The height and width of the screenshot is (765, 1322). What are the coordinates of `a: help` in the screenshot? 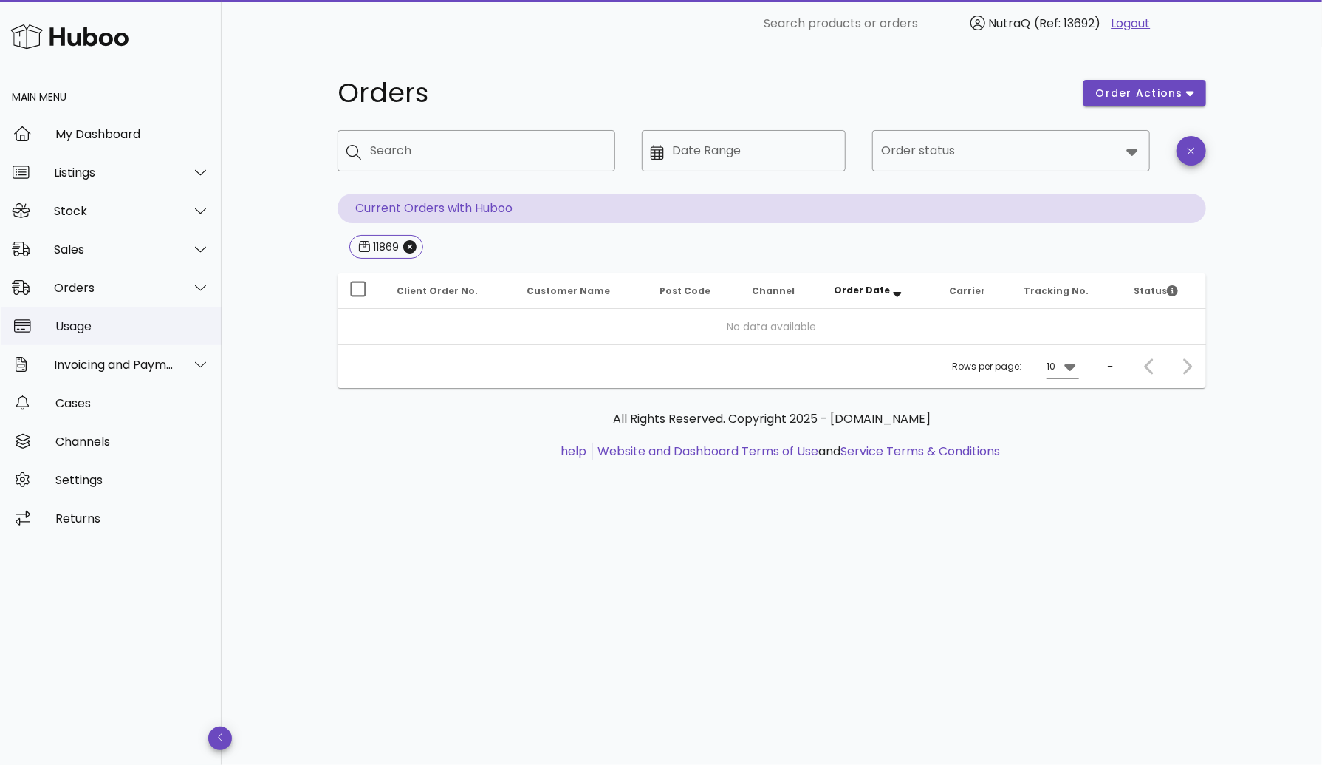 It's located at (574, 451).